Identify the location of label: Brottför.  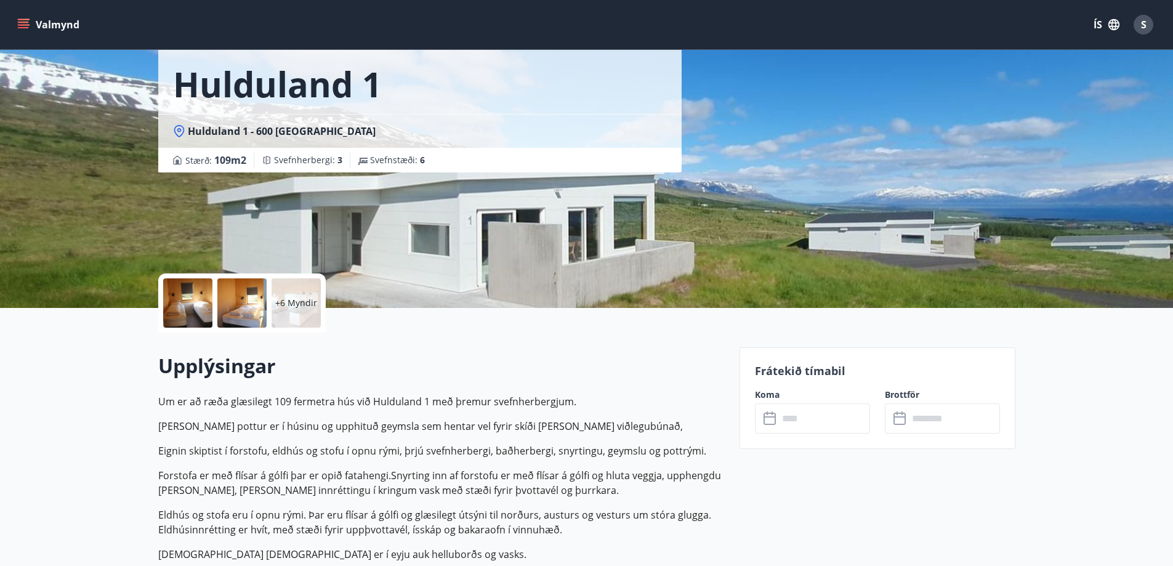
(942, 395).